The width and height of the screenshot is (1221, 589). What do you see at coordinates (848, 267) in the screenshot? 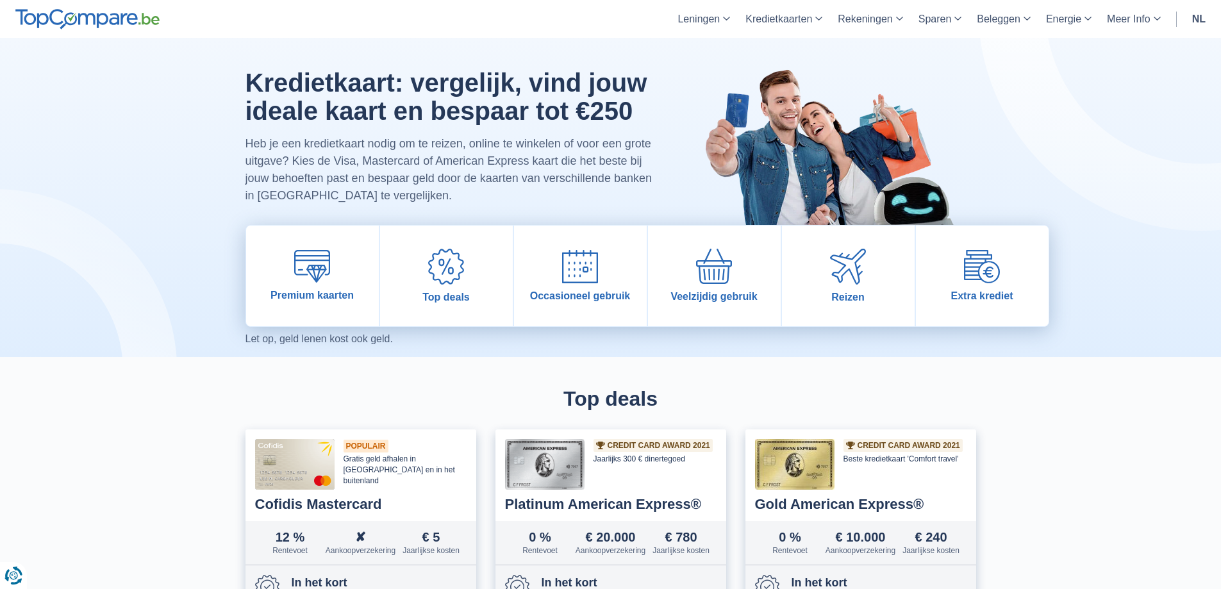
I see `img: Reizen` at bounding box center [848, 267].